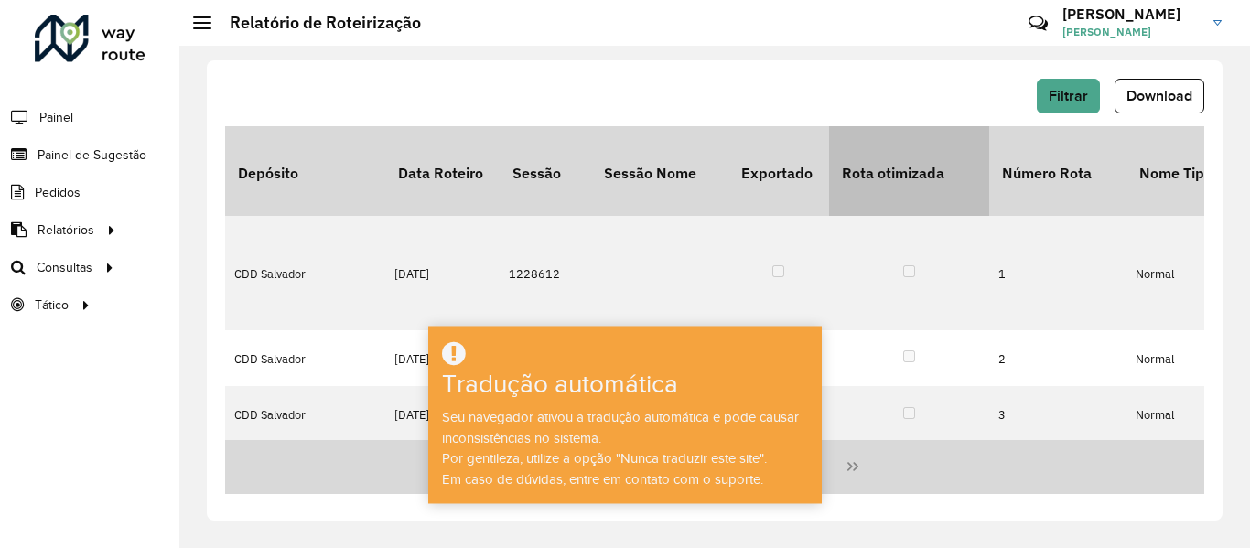  I want to click on font: Rota otimizada, so click(893, 173).